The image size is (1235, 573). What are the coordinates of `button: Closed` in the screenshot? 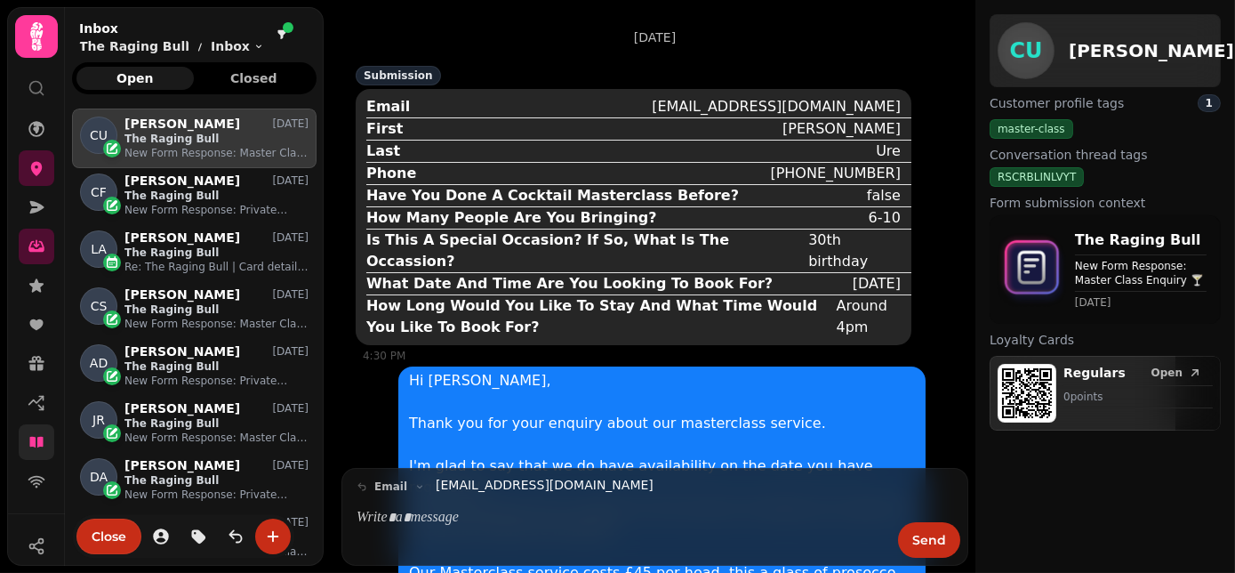 It's located at (254, 78).